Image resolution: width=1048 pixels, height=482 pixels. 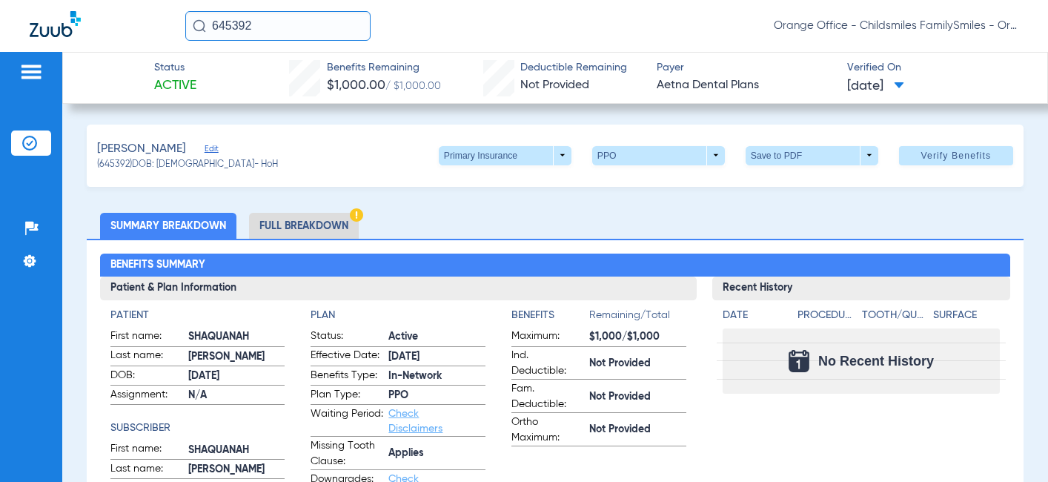 What do you see at coordinates (168, 225) in the screenshot?
I see `li: Summary Breakdown` at bounding box center [168, 225].